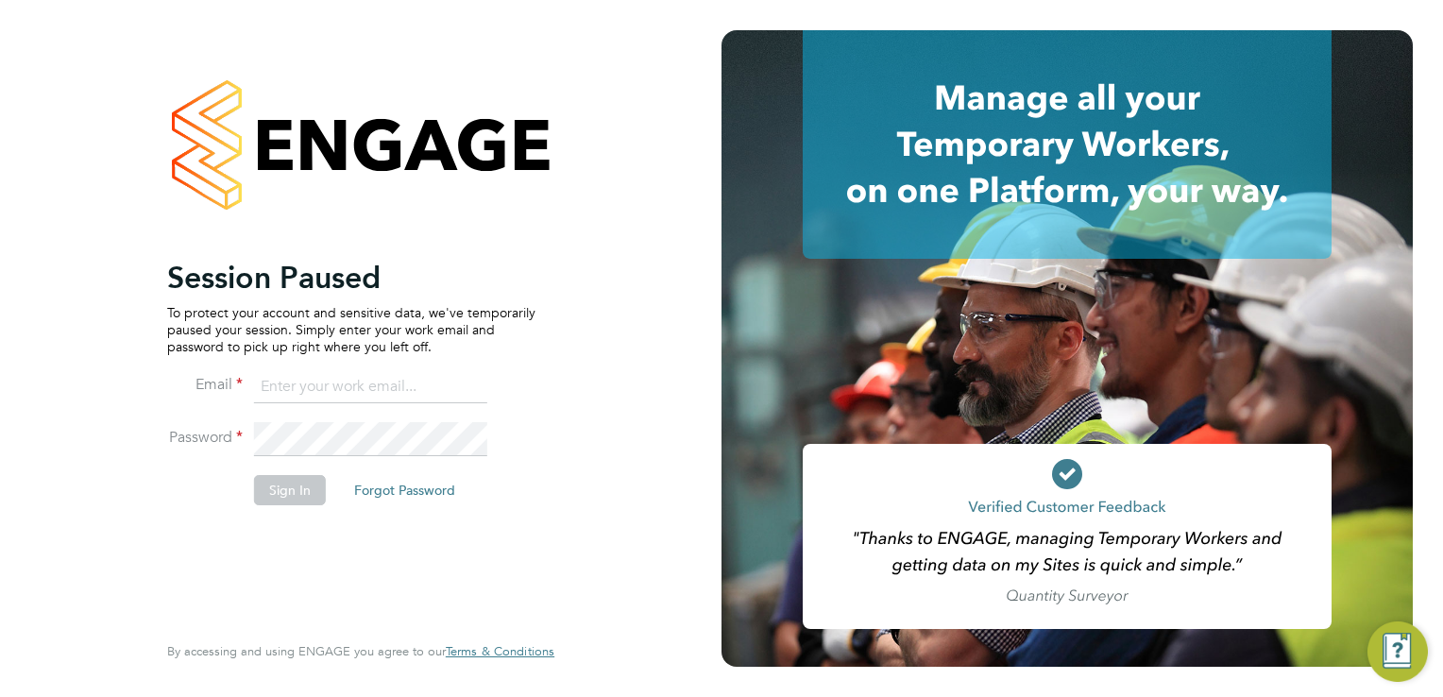 This screenshot has height=697, width=1443. I want to click on label: Email, so click(205, 384).